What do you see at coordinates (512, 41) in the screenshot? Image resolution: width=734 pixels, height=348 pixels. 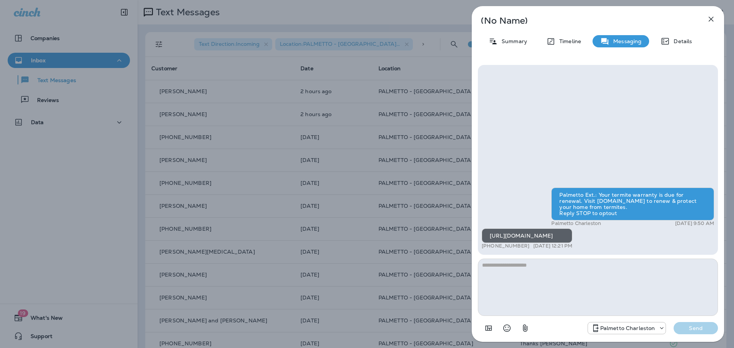 I see `p: Summary` at bounding box center [512, 41].